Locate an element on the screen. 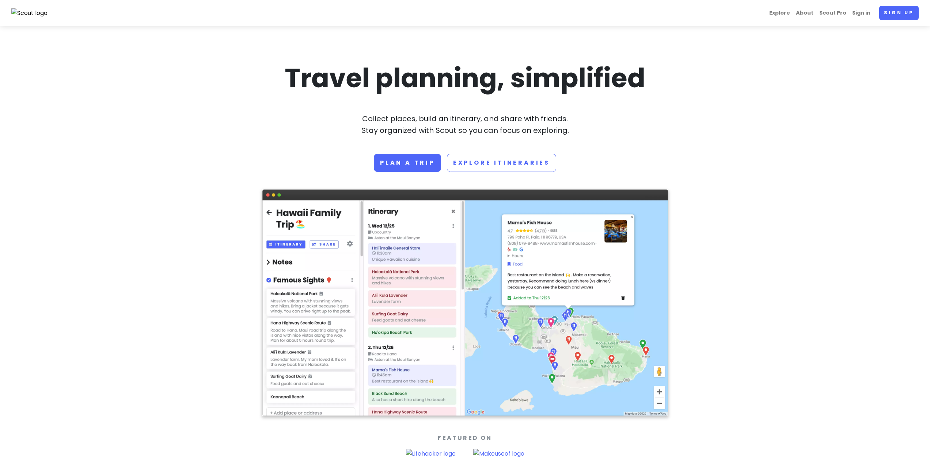 Image resolution: width=930 pixels, height=464 pixels. a: Scout Pro is located at coordinates (833, 13).